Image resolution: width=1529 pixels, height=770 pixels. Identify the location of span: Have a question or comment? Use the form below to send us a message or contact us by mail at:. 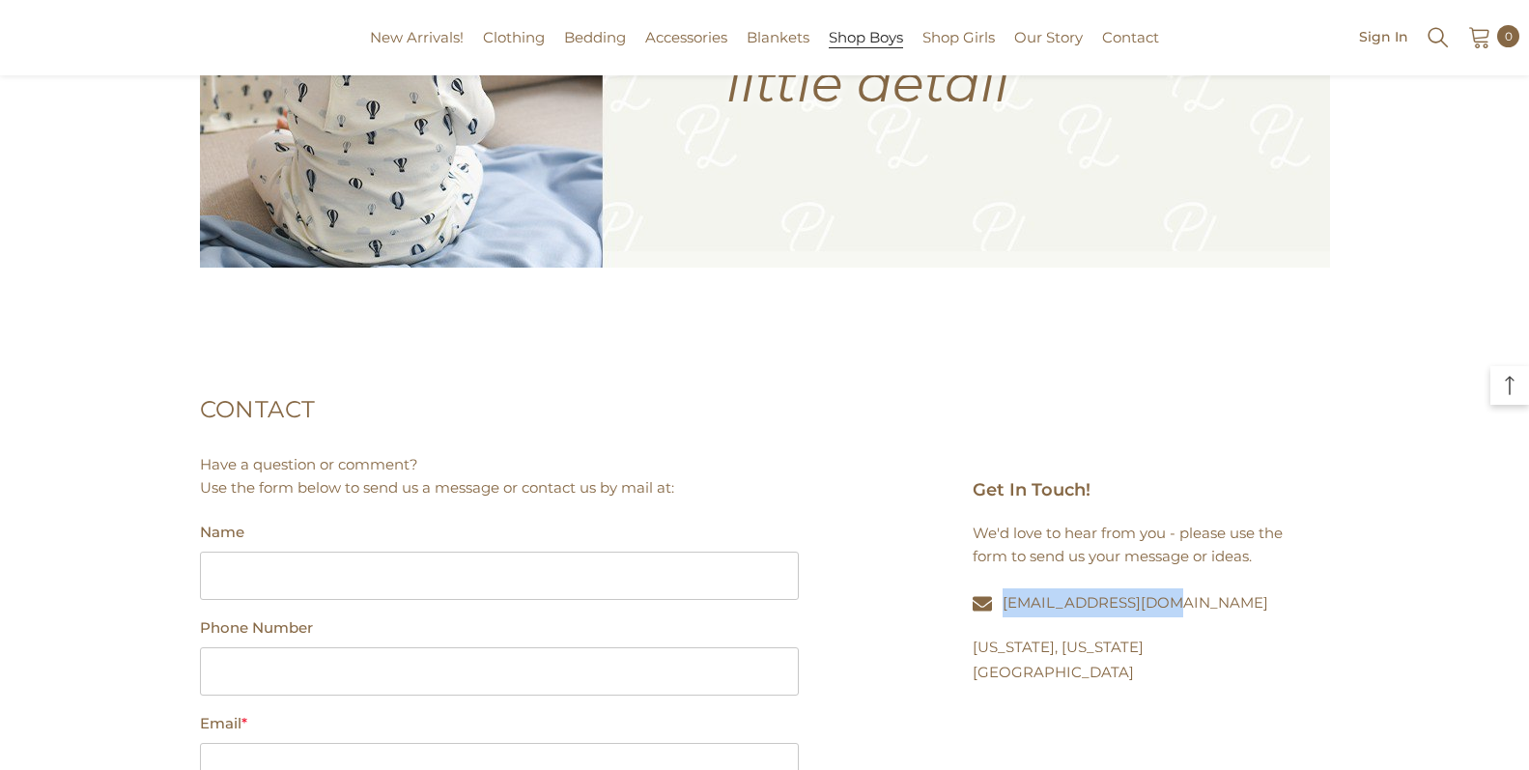
(437, 475).